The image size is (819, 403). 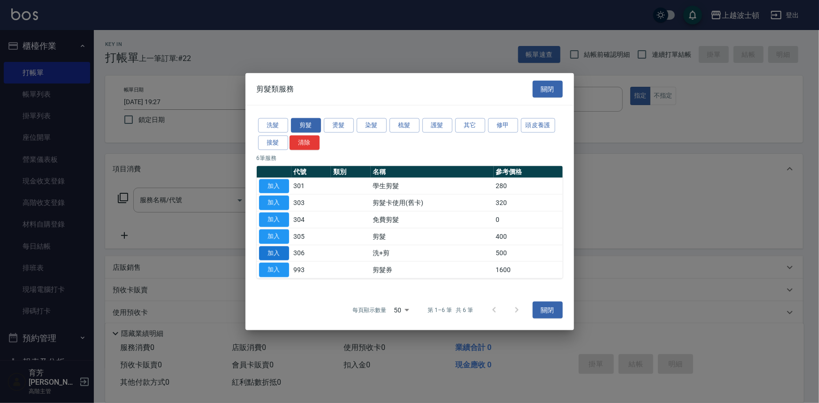 I want to click on td: 500, so click(x=528, y=253).